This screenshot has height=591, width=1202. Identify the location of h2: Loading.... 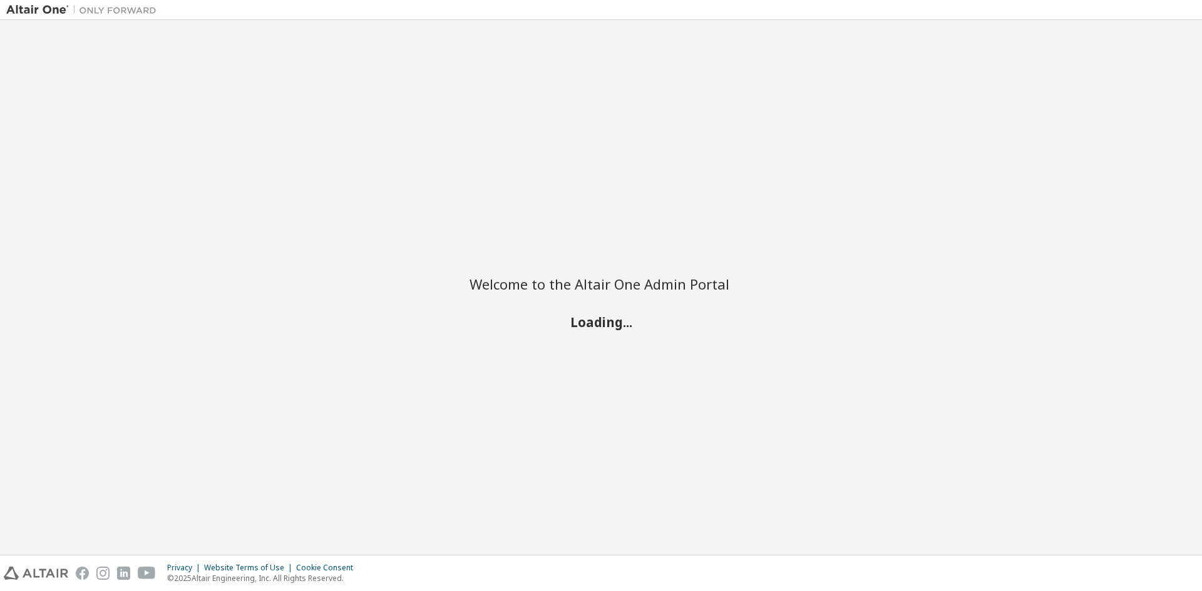
(601, 322).